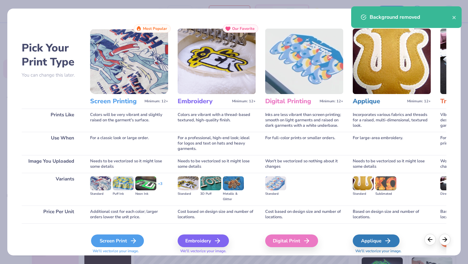 The width and height of the screenshot is (468, 264). What do you see at coordinates (160, 187) in the screenshot?
I see `div: + 3` at bounding box center [160, 187].